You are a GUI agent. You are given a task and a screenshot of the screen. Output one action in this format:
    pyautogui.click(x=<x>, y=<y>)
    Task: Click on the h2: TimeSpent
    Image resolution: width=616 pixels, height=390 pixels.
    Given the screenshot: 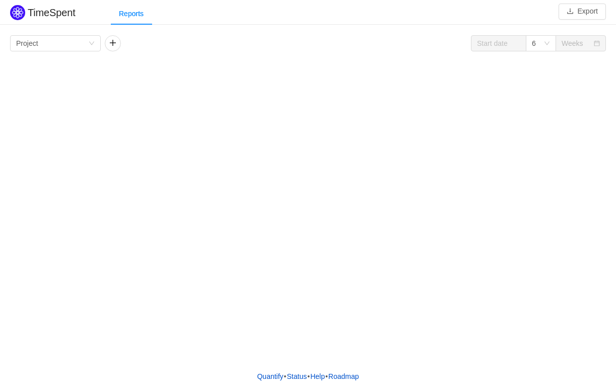 What is the action you would take?
    pyautogui.click(x=51, y=13)
    